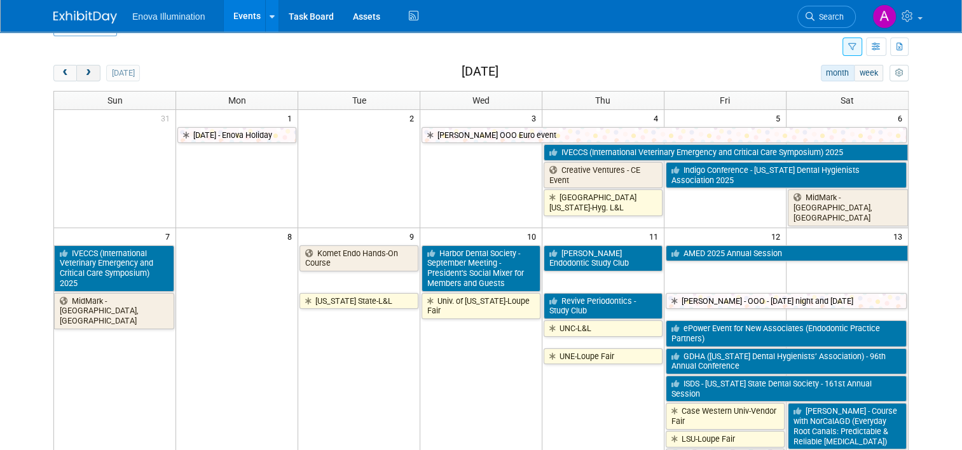 This screenshot has width=962, height=450. What do you see at coordinates (65, 73) in the screenshot?
I see `button: prev` at bounding box center [65, 73].